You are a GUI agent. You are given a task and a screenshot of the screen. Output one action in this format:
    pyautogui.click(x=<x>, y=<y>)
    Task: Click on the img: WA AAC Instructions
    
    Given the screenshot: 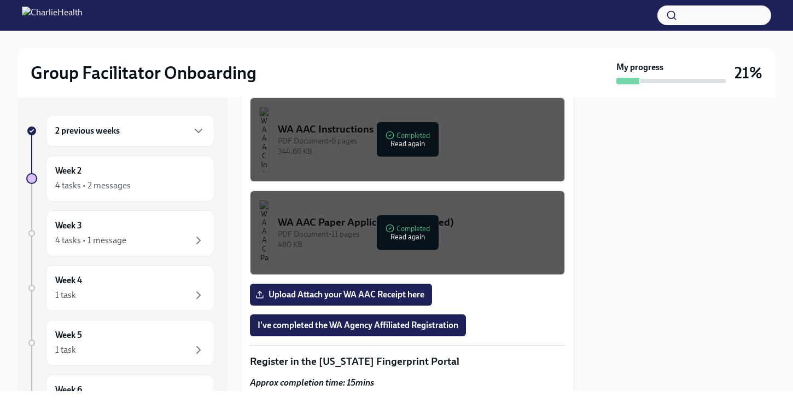 What is the action you would take?
    pyautogui.click(x=264, y=140)
    